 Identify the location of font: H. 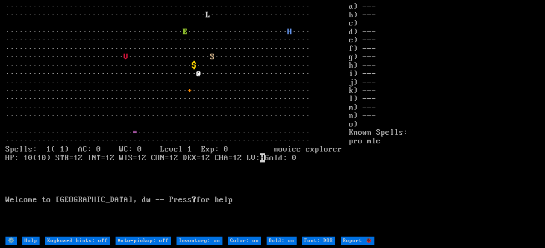
(290, 32).